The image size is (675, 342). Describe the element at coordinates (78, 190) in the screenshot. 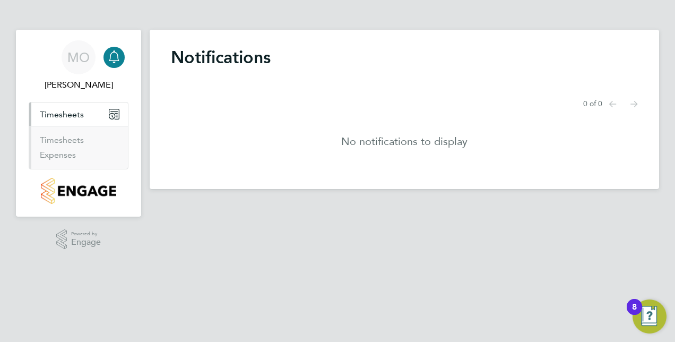

I see `img: countryside-properties-logo-retina.png` at that location.